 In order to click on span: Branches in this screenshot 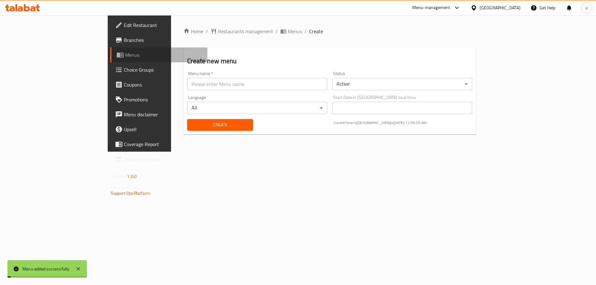, I will do `click(163, 40)`.